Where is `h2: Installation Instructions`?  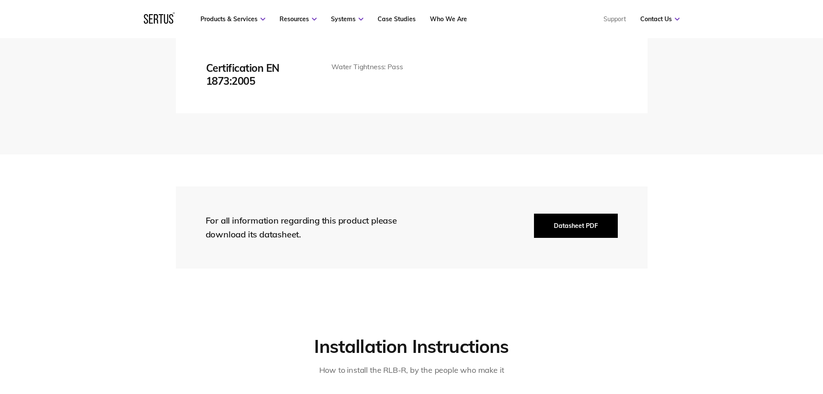
h2: Installation Instructions is located at coordinates (412, 346).